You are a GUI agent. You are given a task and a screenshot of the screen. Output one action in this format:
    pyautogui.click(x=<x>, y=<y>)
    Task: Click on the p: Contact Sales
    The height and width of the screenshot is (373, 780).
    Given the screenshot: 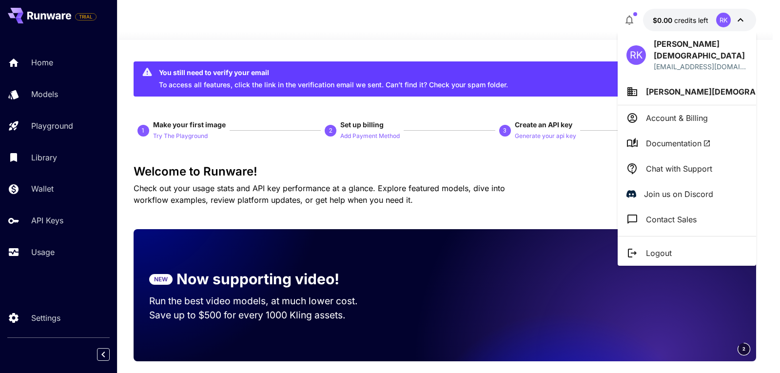 What is the action you would take?
    pyautogui.click(x=671, y=219)
    